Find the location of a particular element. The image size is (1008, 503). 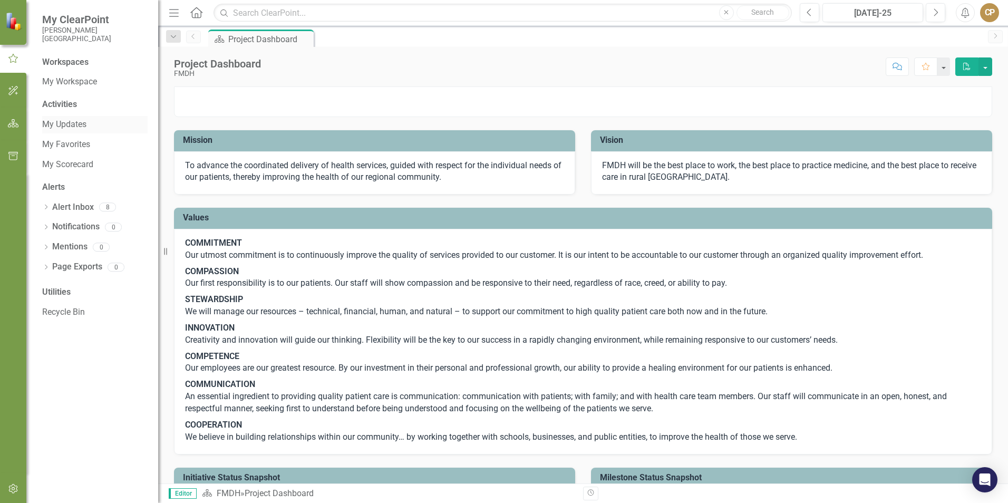

p: Creativity and innovation will guide our thinking. Flexibility will be the key to our success in ... is located at coordinates (583, 334).